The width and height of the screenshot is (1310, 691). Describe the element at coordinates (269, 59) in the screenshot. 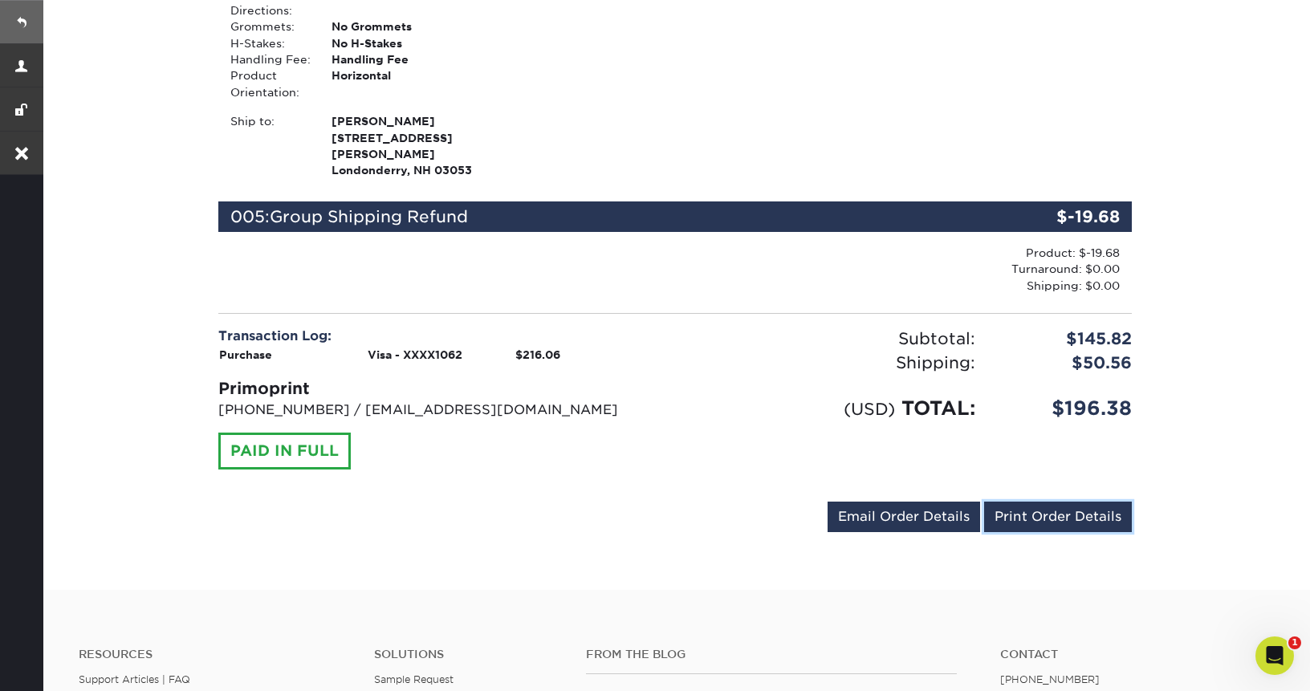

I see `div: Handling Fee:` at that location.